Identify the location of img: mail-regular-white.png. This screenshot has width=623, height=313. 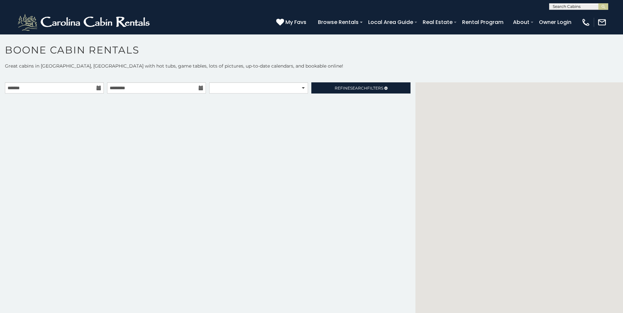
(602, 22).